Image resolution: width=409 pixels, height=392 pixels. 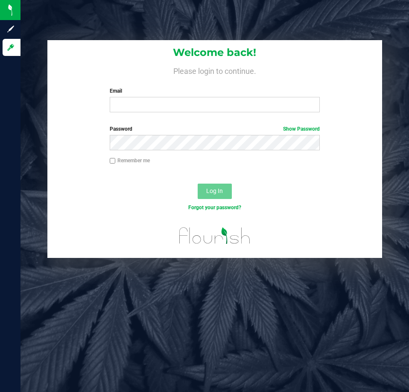 What do you see at coordinates (302, 129) in the screenshot?
I see `a: Show Password` at bounding box center [302, 129].